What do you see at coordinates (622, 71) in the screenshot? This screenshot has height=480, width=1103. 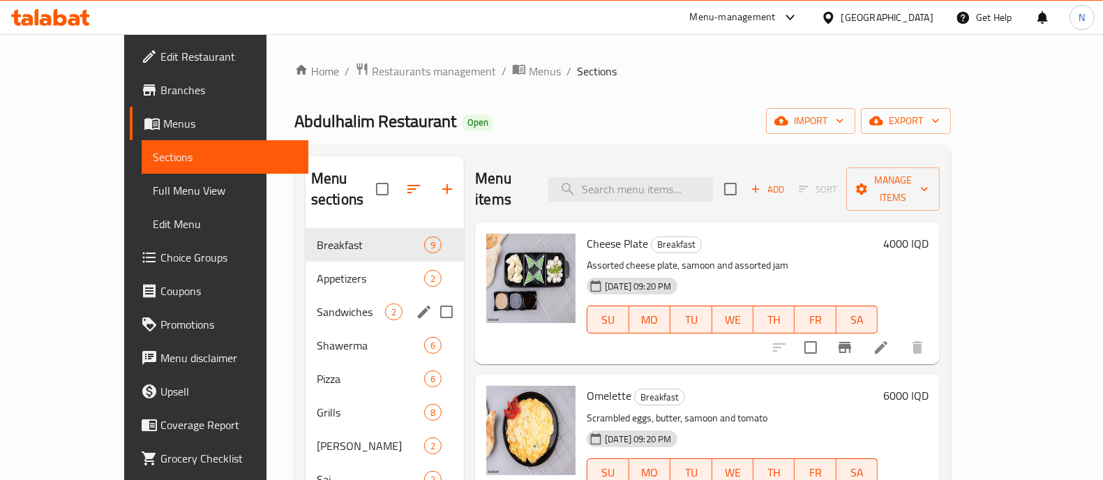 I see `nav: breadcrumb` at bounding box center [622, 71].